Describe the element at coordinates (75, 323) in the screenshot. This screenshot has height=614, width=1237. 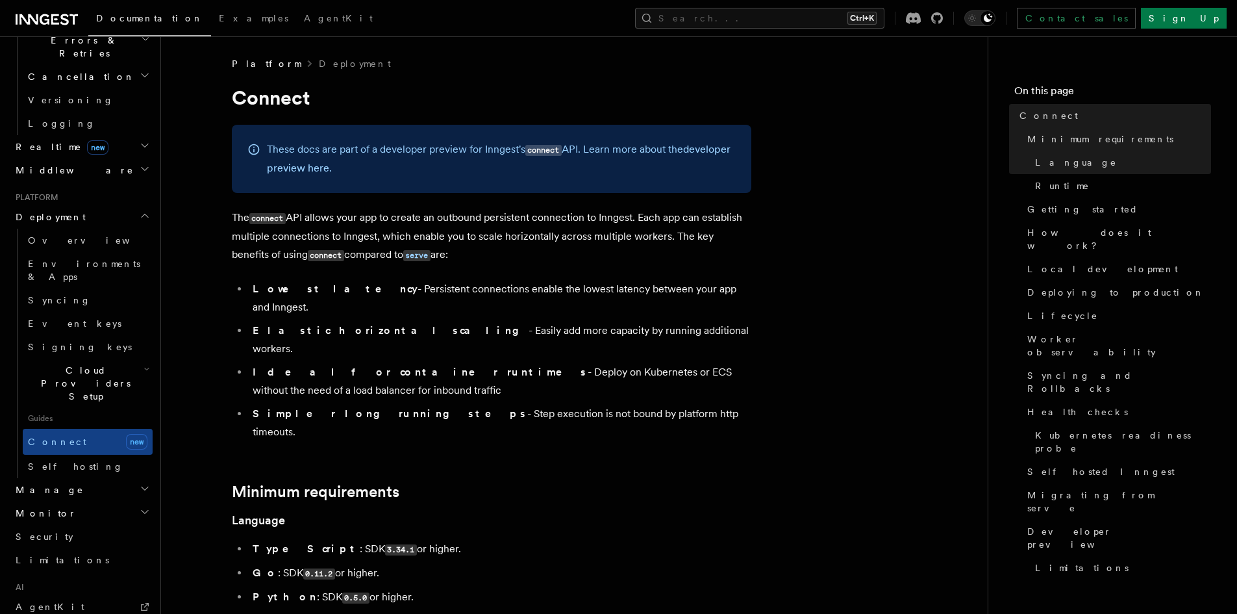
I see `span: Event keys` at that location.